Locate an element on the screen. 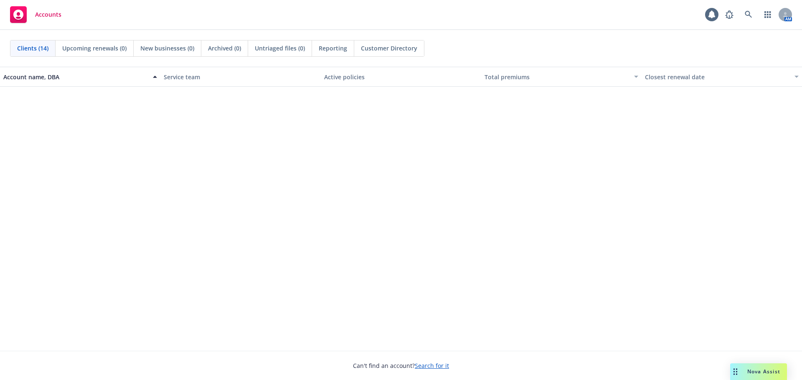  button: Service team is located at coordinates (240, 77).